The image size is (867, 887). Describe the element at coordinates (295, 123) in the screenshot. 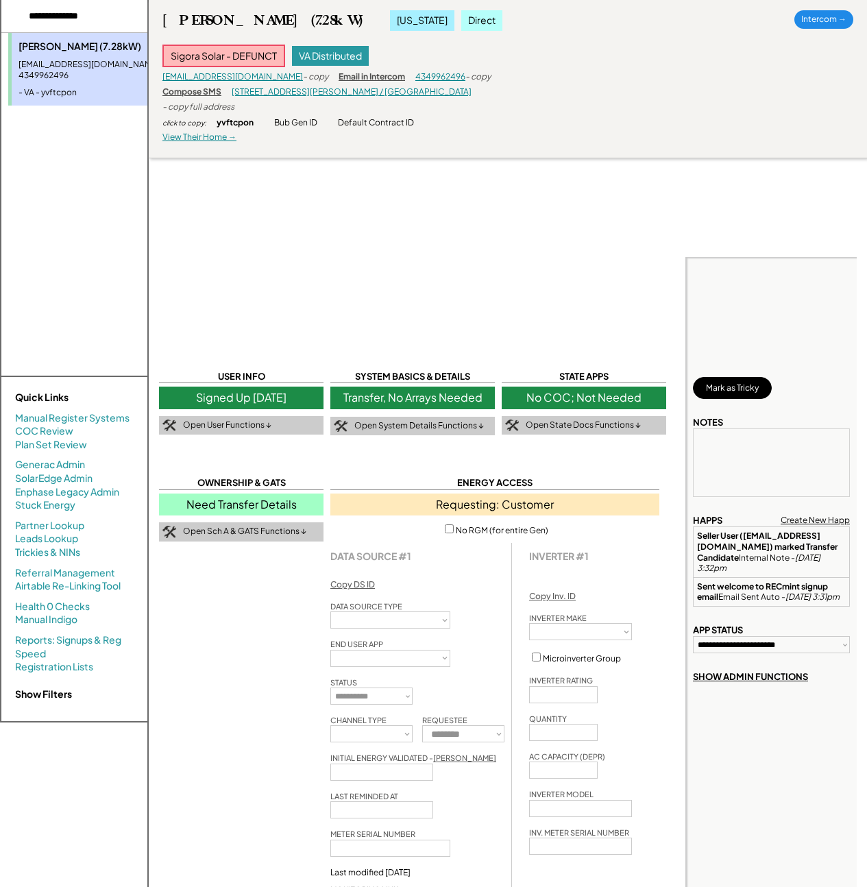

I see `div: Bub Gen ID` at that location.